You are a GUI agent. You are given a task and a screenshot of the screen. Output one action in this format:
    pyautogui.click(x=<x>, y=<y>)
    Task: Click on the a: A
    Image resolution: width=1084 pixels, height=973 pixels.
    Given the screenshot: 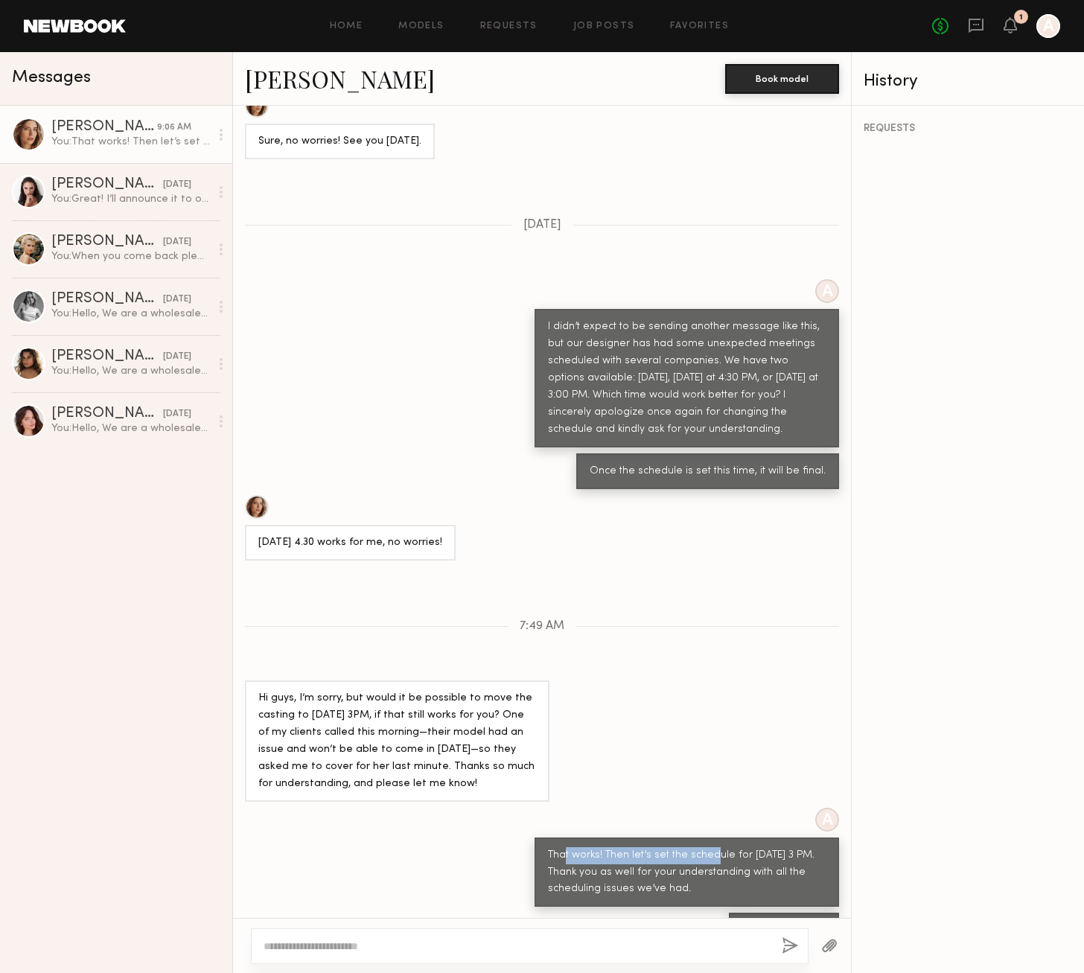 What is the action you would take?
    pyautogui.click(x=1048, y=26)
    